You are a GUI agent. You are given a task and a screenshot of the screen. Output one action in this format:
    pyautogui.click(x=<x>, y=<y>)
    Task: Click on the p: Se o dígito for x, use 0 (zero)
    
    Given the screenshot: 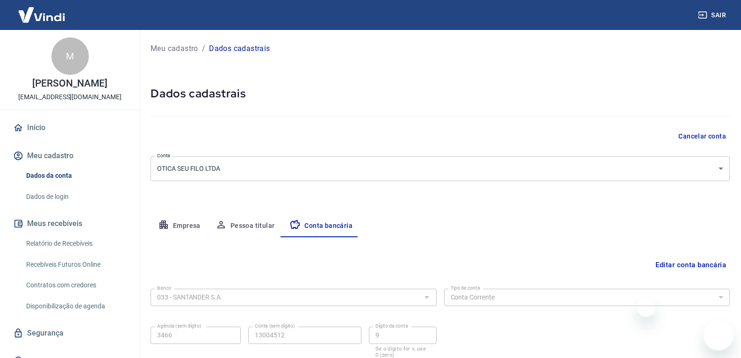 What is the action you would take?
    pyautogui.click(x=403, y=352)
    